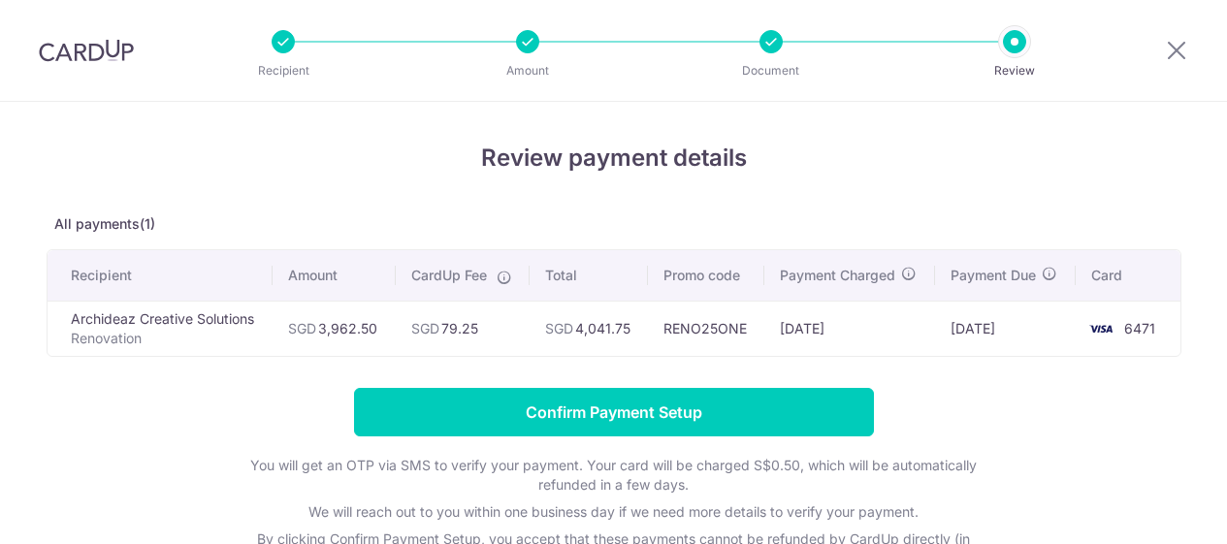 The image size is (1227, 544). What do you see at coordinates (160, 328) in the screenshot?
I see `td: Archideaz Creative Solutions` at bounding box center [160, 328].